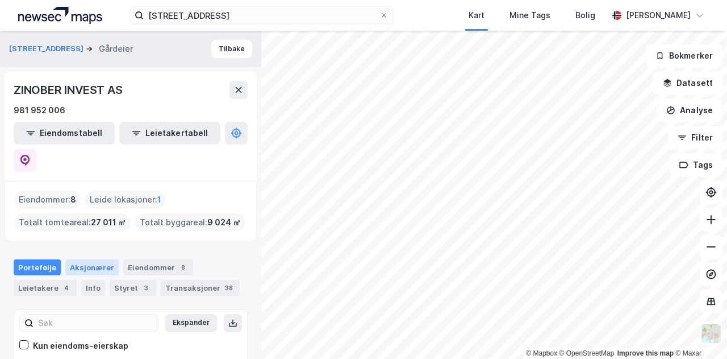  Describe the element at coordinates (92, 267) in the screenshot. I see `div: Aksjonærer` at that location.